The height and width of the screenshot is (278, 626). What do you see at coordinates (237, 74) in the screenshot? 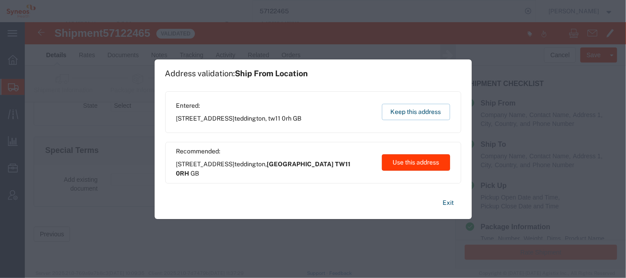
I see `h1: Address validation:` at bounding box center [237, 74].